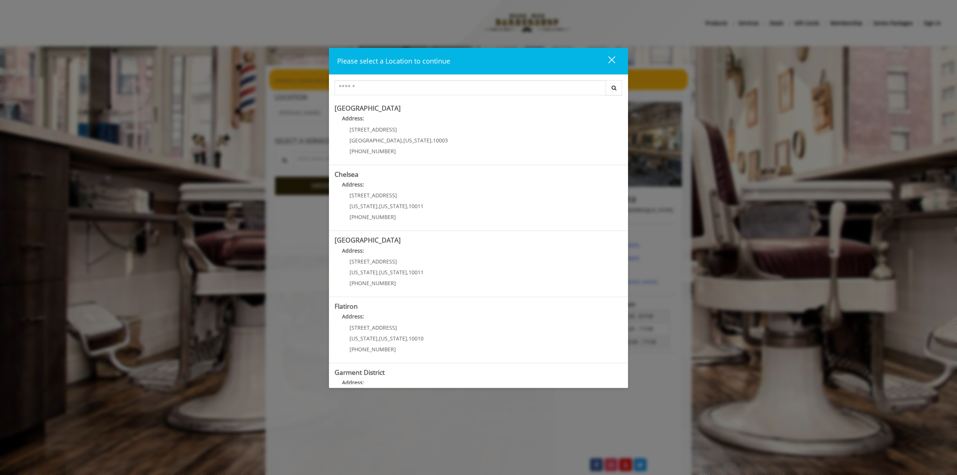 This screenshot has height=475, width=957. Describe the element at coordinates (360, 372) in the screenshot. I see `b: Garment District` at that location.